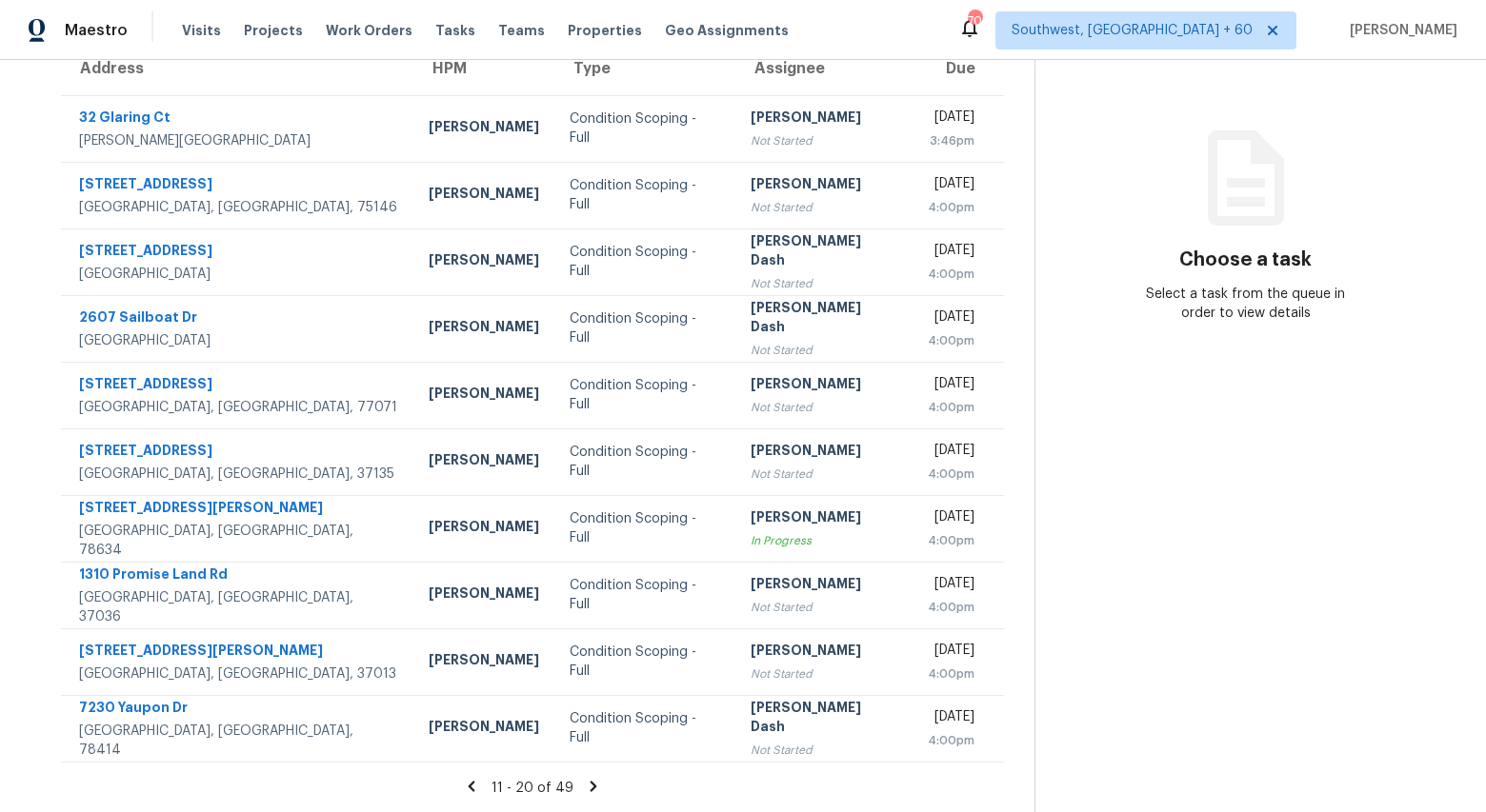 The image size is (1486, 812). What do you see at coordinates (1246, 259) in the screenshot?
I see `h3: Choose a task` at bounding box center [1246, 259].